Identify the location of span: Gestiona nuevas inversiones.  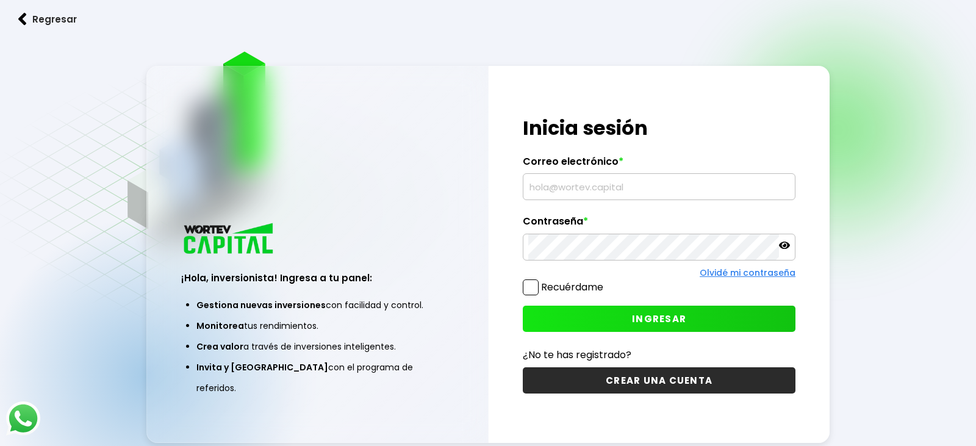
(261, 305).